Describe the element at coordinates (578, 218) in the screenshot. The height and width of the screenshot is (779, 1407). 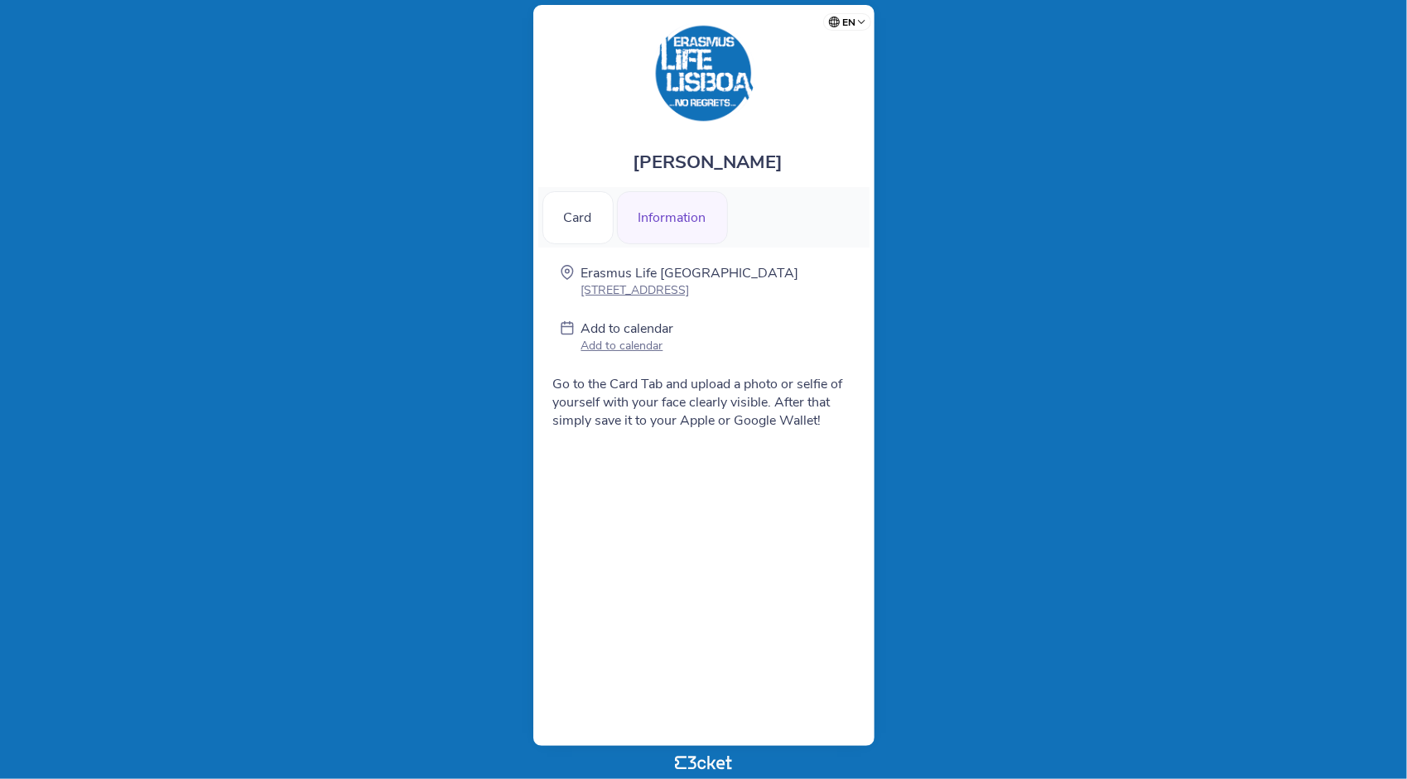
I see `div: Card` at that location.